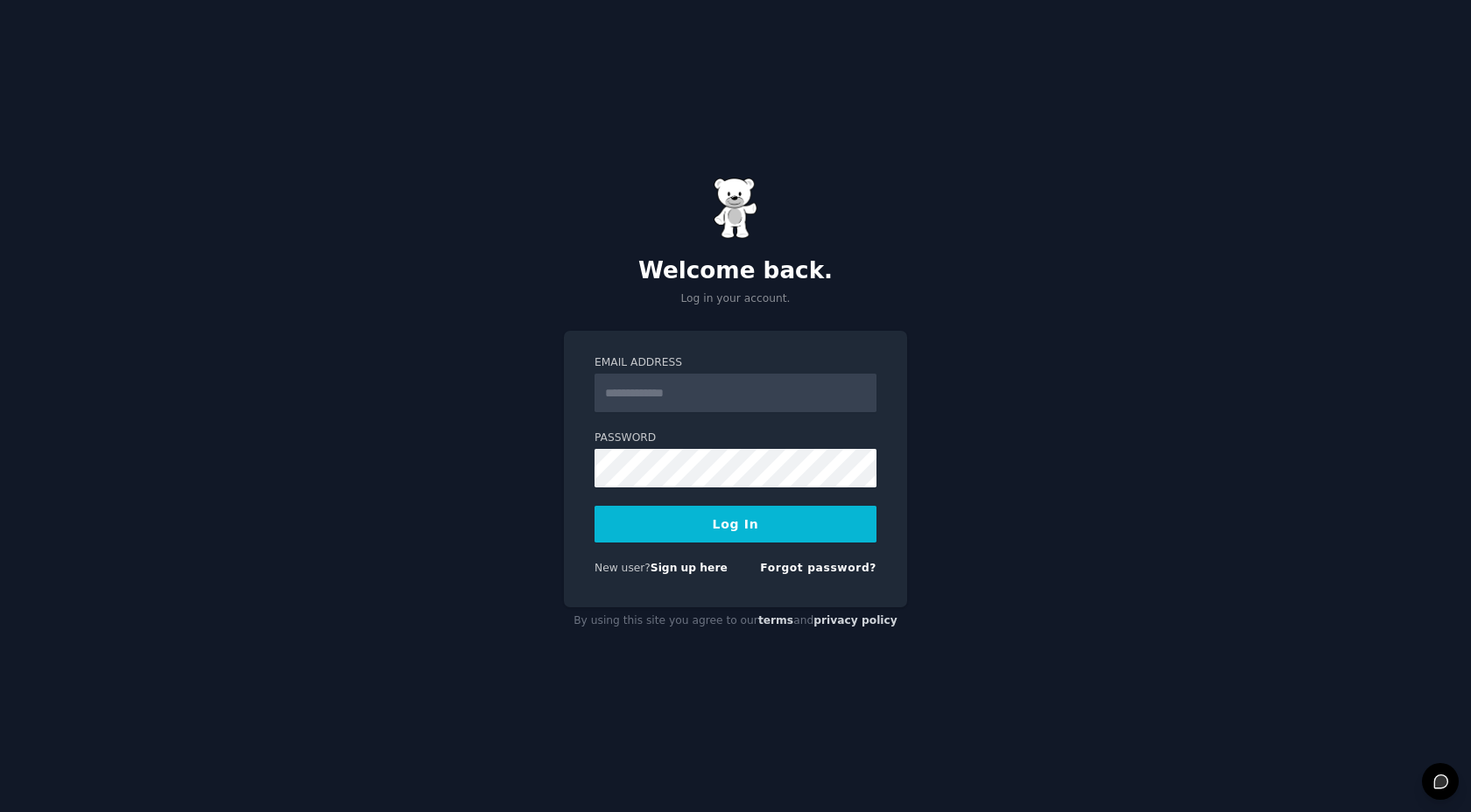 This screenshot has height=812, width=1471. What do you see at coordinates (735, 208) in the screenshot?
I see `img: Gummy Bear` at bounding box center [735, 208].